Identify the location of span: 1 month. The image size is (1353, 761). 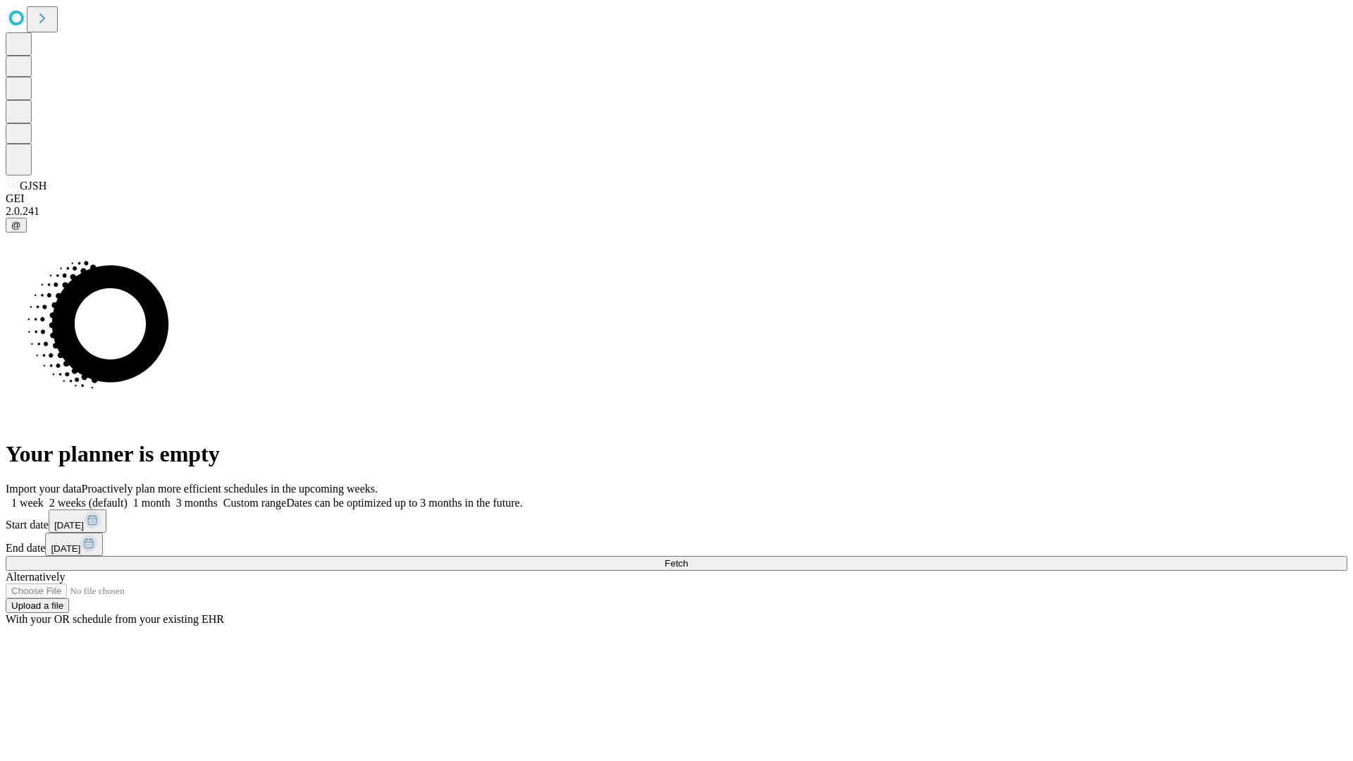
(152, 503).